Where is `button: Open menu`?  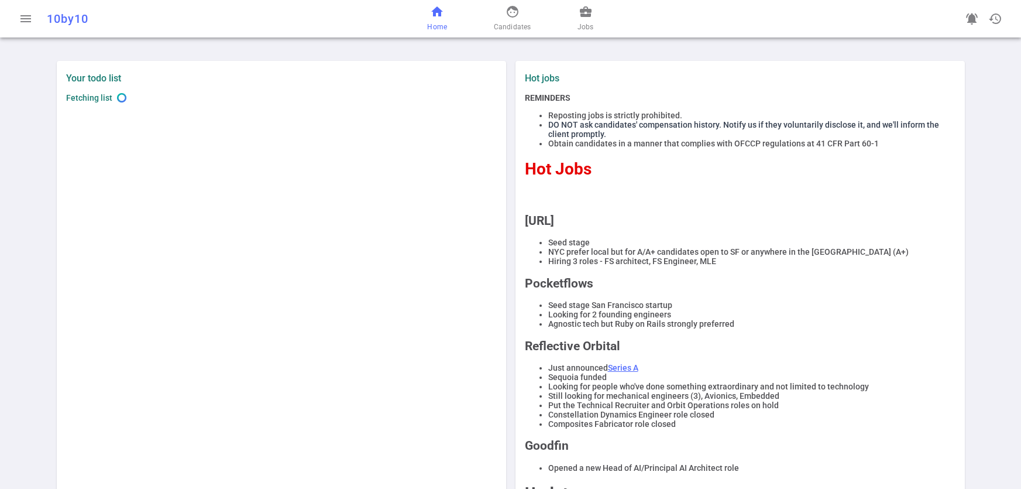
button: Open menu is located at coordinates (26, 19).